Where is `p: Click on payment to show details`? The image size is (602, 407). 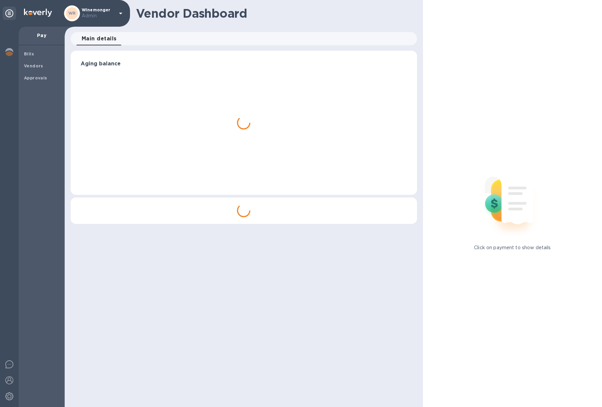
p: Click on payment to show details is located at coordinates (512, 247).